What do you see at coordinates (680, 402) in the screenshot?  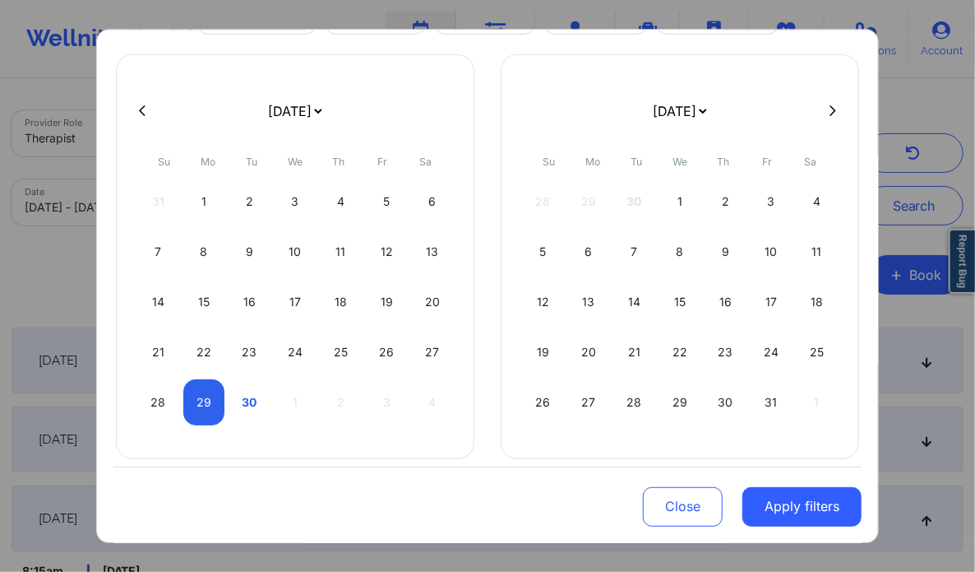 I see `div: Wed Oct 29 2025` at bounding box center [680, 402].